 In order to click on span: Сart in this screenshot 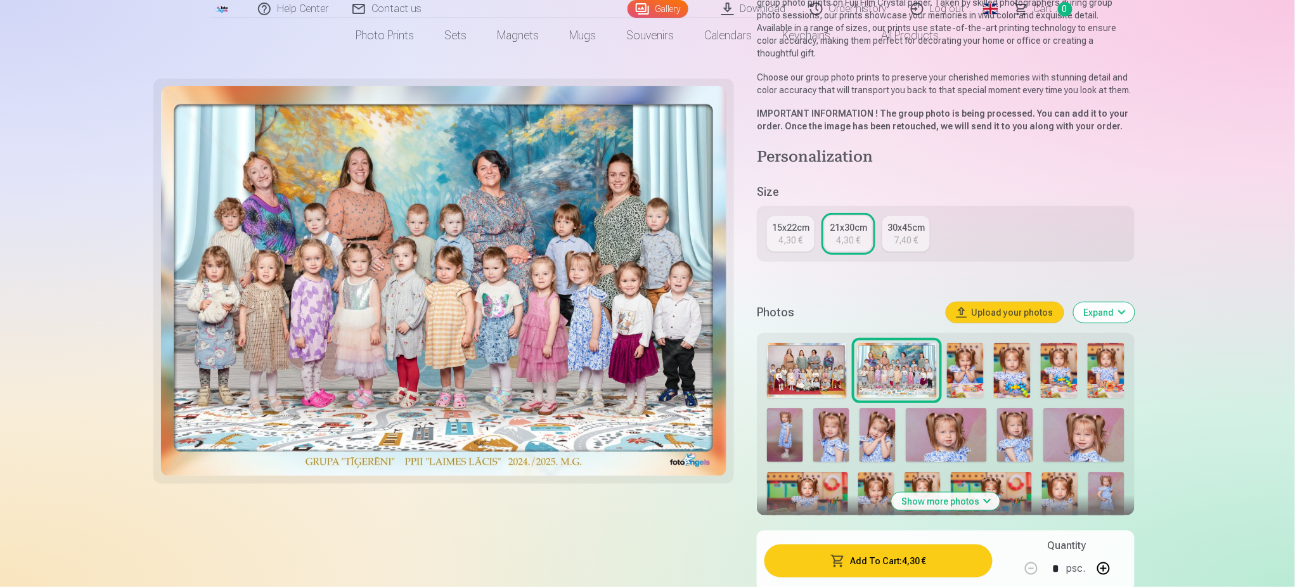, I will do `click(1043, 9)`.